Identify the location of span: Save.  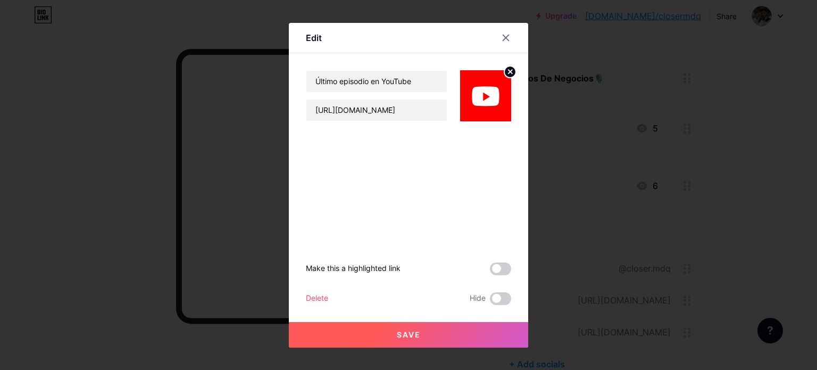
(408, 334).